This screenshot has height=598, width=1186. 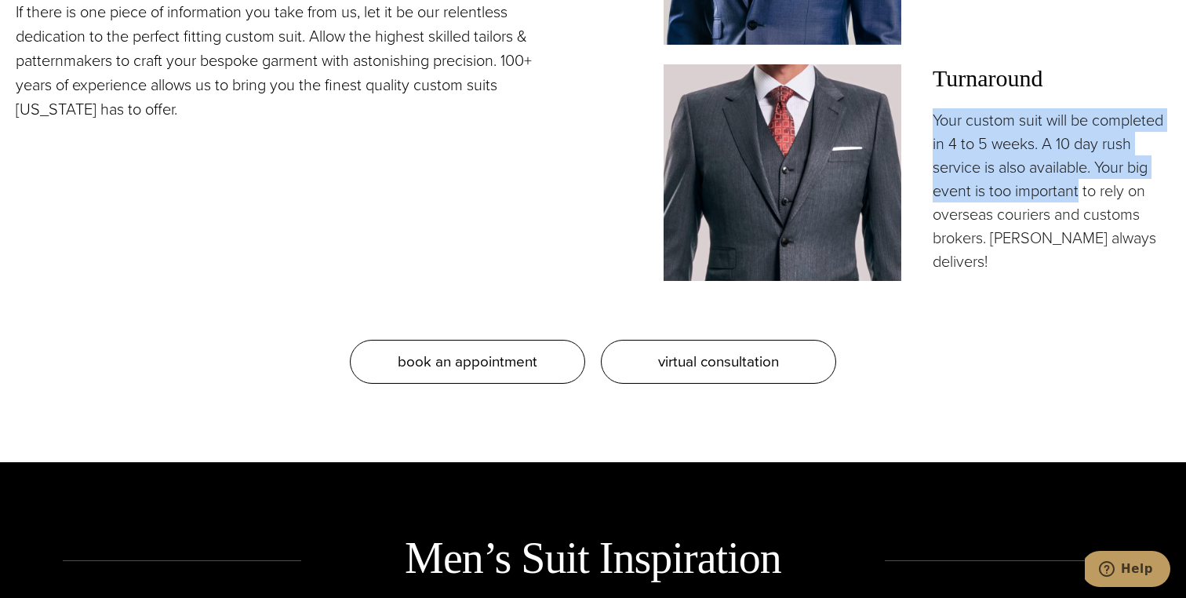 What do you see at coordinates (1051, 191) in the screenshot?
I see `p: Your custom suit will be completed in 4 to 5 weeks. A 10 day rush service is also available. Your...` at bounding box center [1051, 191].